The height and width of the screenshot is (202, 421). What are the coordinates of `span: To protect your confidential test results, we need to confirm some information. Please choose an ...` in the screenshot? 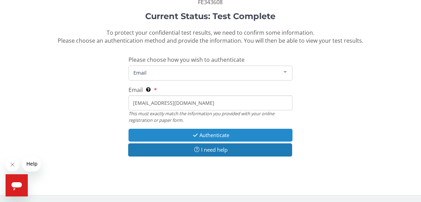 It's located at (211, 36).